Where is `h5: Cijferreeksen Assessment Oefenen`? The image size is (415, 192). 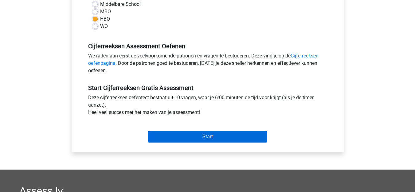 h5: Cijferreeksen Assessment Oefenen is located at coordinates (208, 46).